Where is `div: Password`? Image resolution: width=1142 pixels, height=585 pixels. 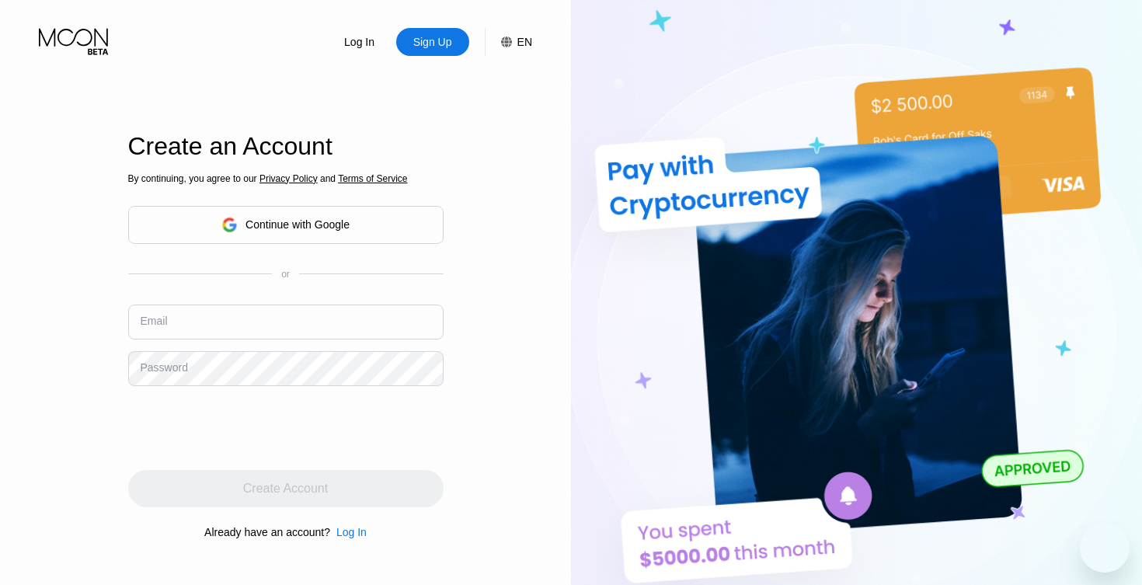
div: Password is located at coordinates (164, 367).